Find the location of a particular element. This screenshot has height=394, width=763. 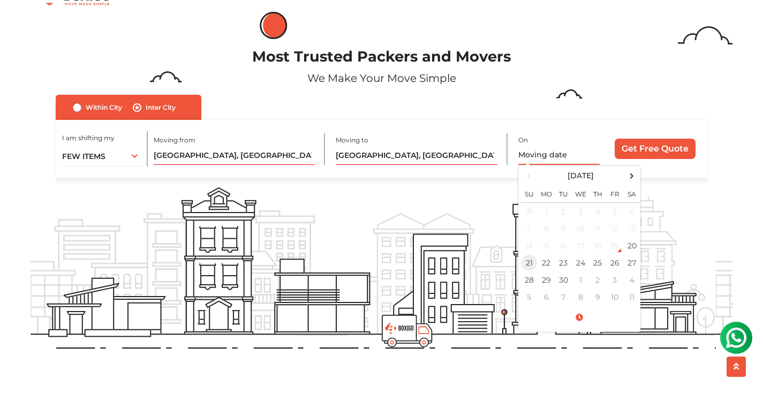

label: Moving from is located at coordinates (175, 140).